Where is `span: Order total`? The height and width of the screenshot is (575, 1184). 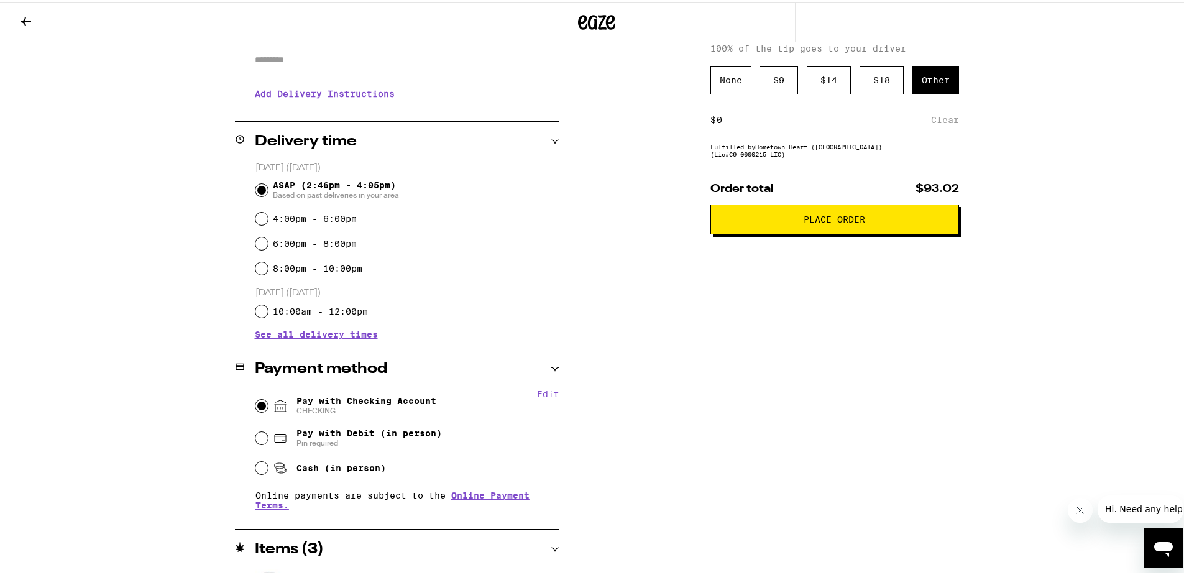
span: Order total is located at coordinates (742, 186).